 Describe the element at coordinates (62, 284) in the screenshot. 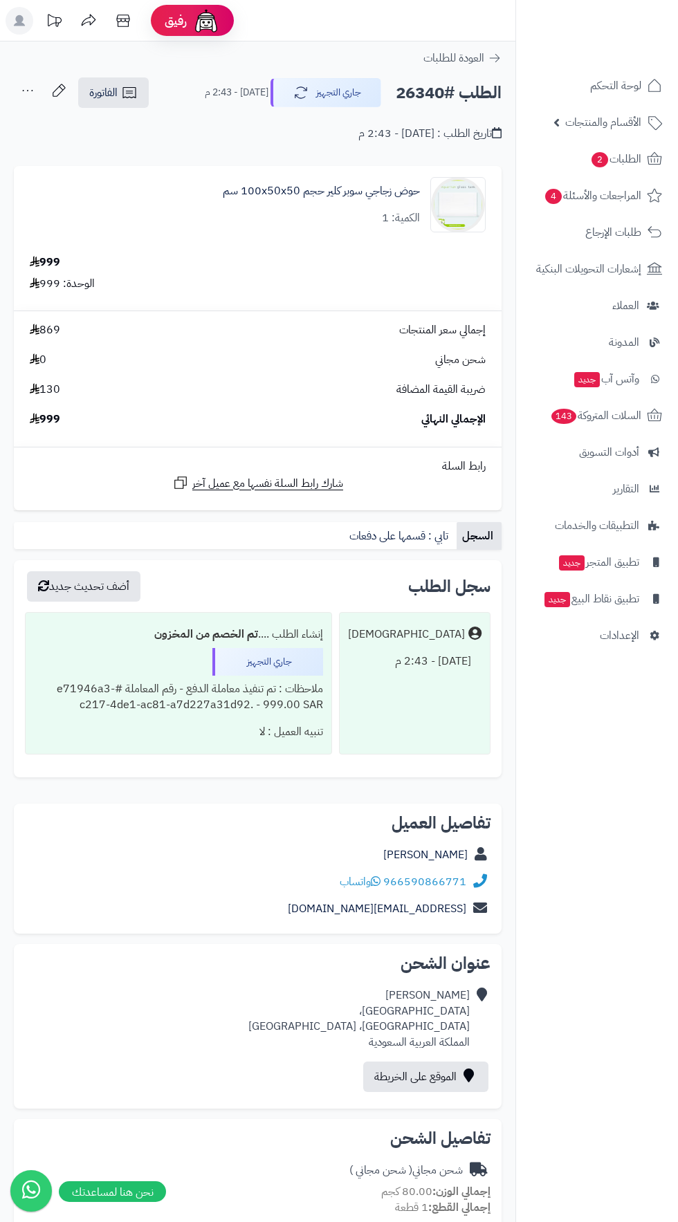

I see `div: الوحدة: 999` at that location.